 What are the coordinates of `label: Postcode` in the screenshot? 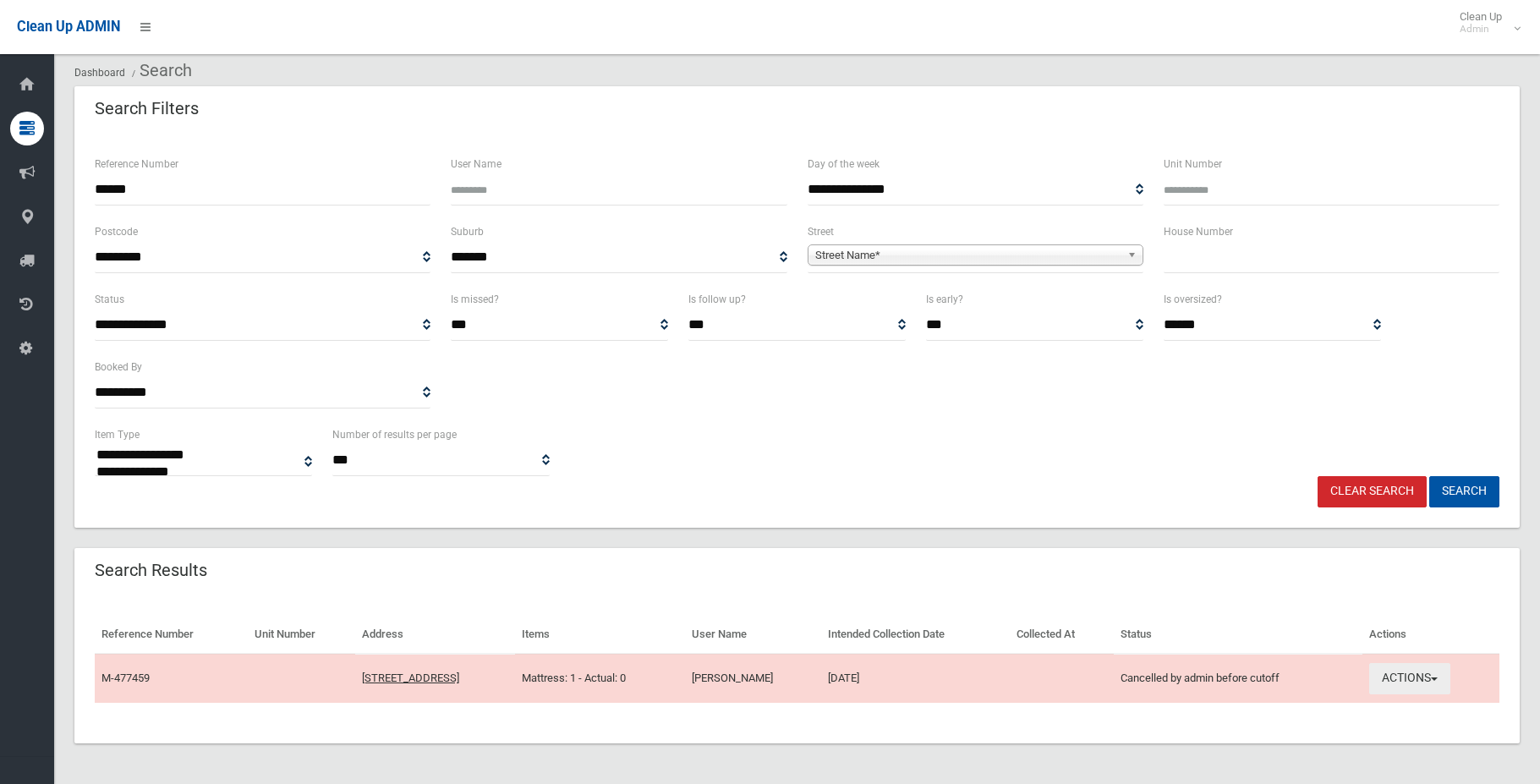 It's located at (116, 232).